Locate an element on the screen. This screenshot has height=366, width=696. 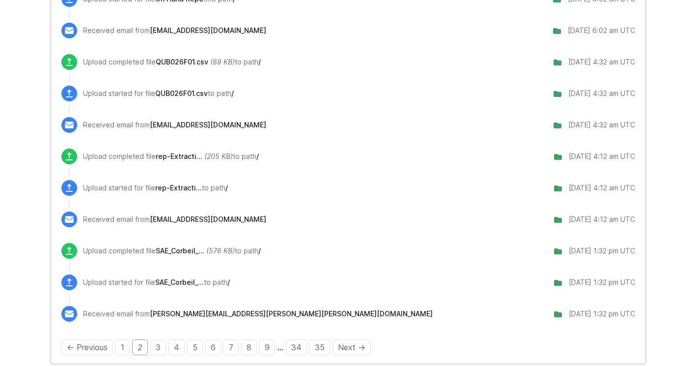
div: Pagination is located at coordinates (348, 347).